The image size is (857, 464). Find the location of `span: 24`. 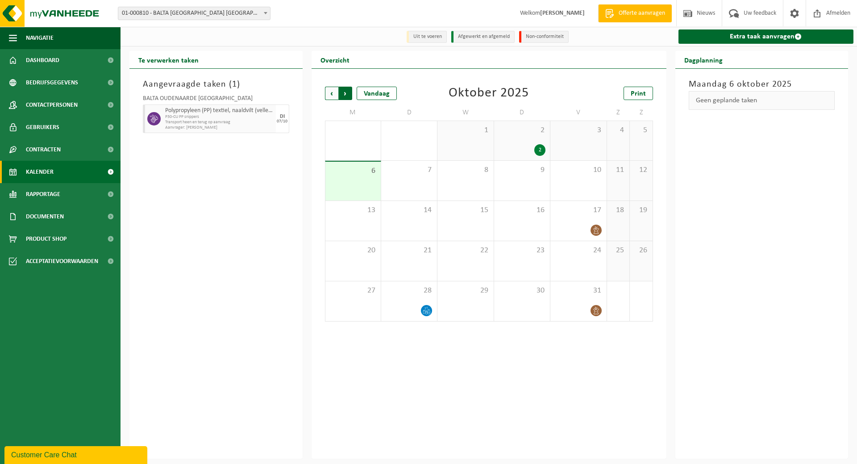

span: 24 is located at coordinates (578, 250).